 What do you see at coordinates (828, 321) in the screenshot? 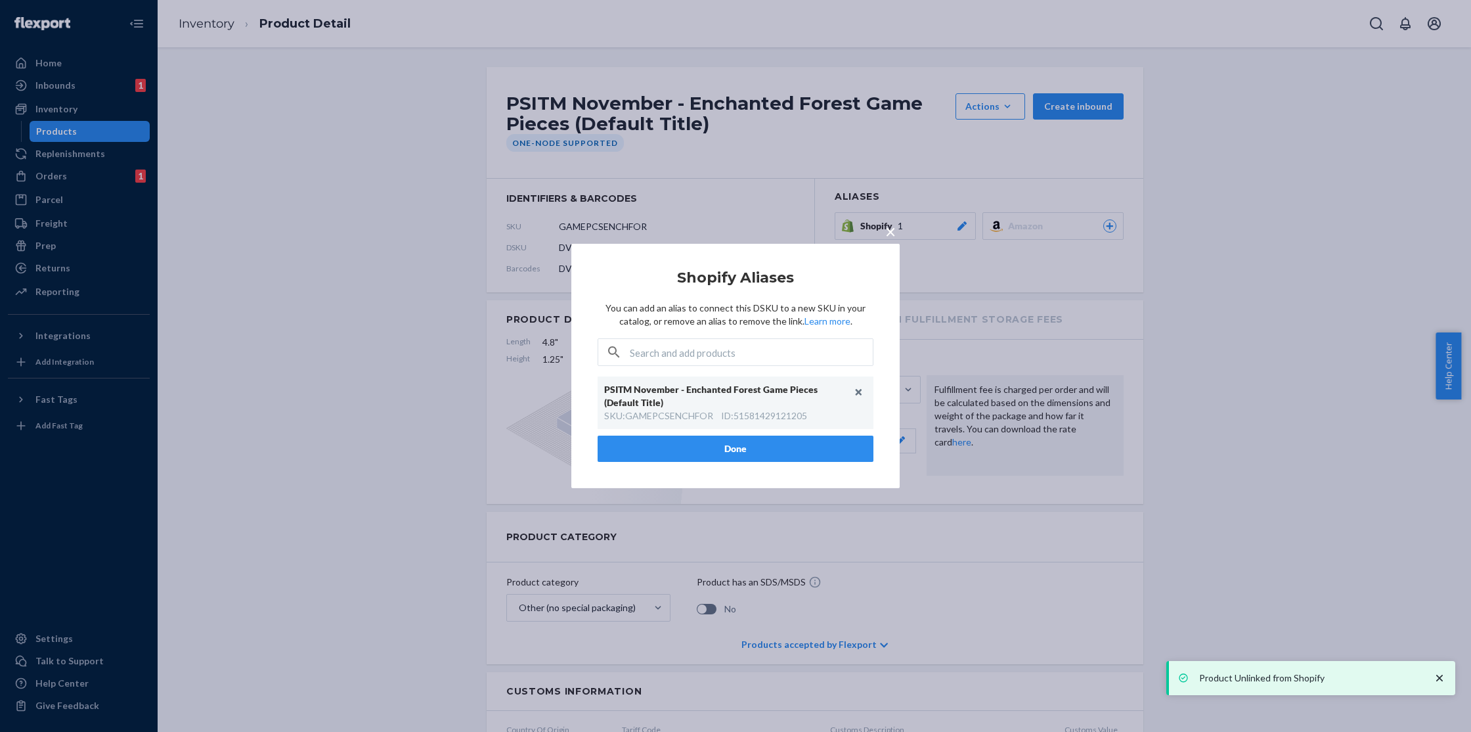
I see `a: Learn more` at bounding box center [828, 321].